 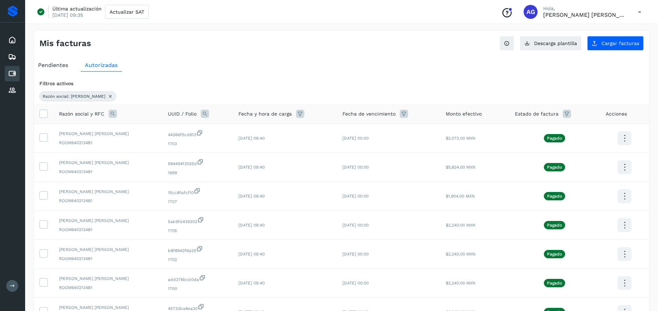 What do you see at coordinates (78, 96) in the screenshot?
I see `div: Razón social: MAURO FLORENTINO` at bounding box center [78, 96].